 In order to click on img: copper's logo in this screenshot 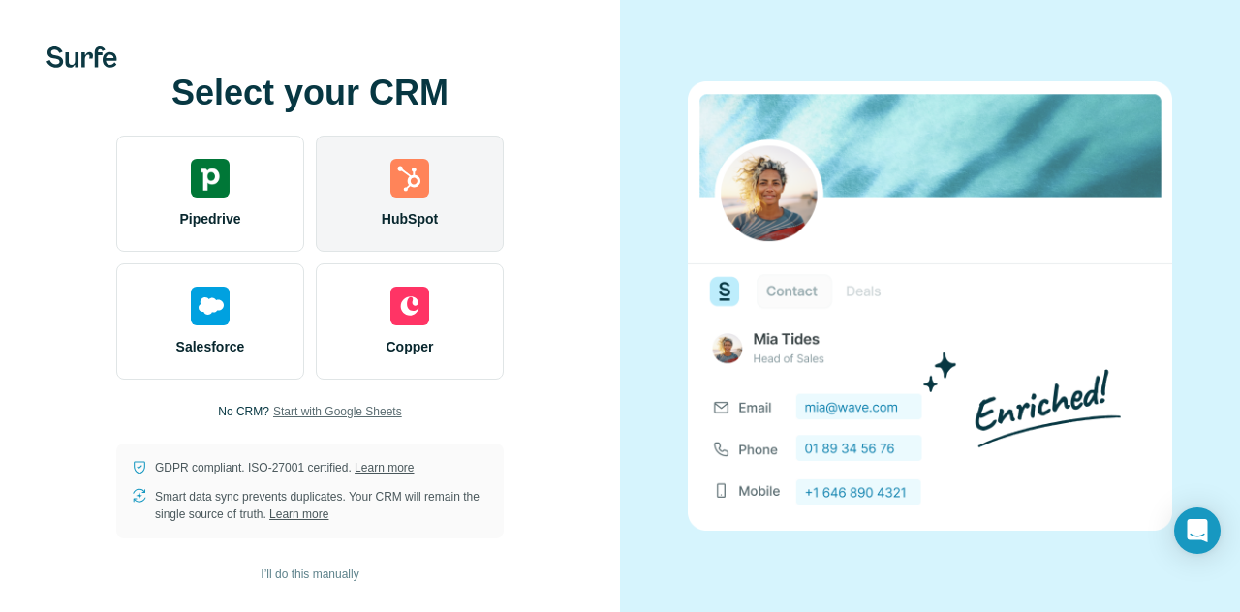, I will do `click(410, 306)`.